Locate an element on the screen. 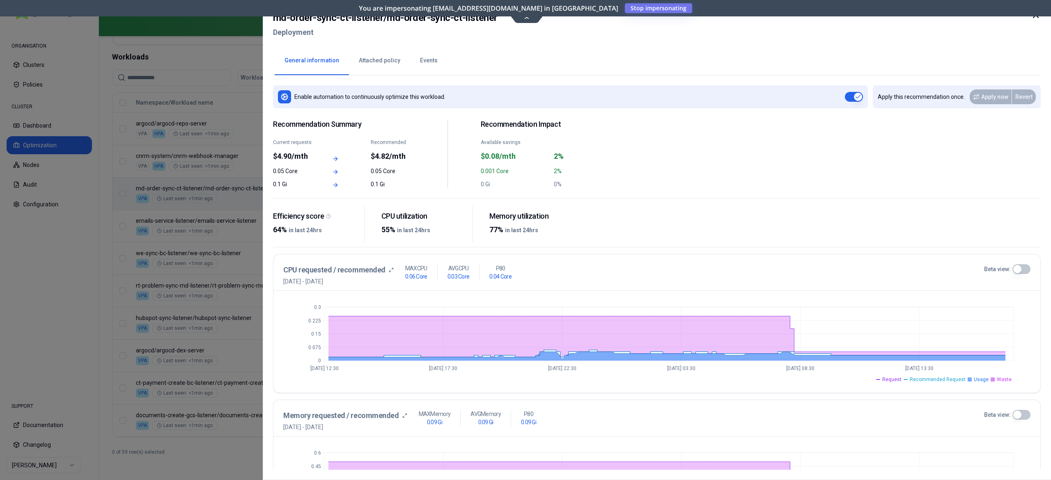 The image size is (1051, 480). div: 77% is located at coordinates (532, 230).